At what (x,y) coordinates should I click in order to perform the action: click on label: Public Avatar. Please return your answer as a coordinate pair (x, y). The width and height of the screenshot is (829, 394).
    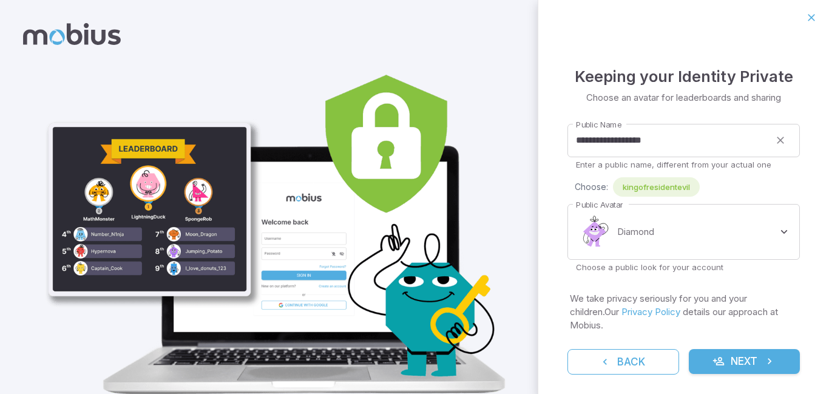
    Looking at the image, I should click on (599, 204).